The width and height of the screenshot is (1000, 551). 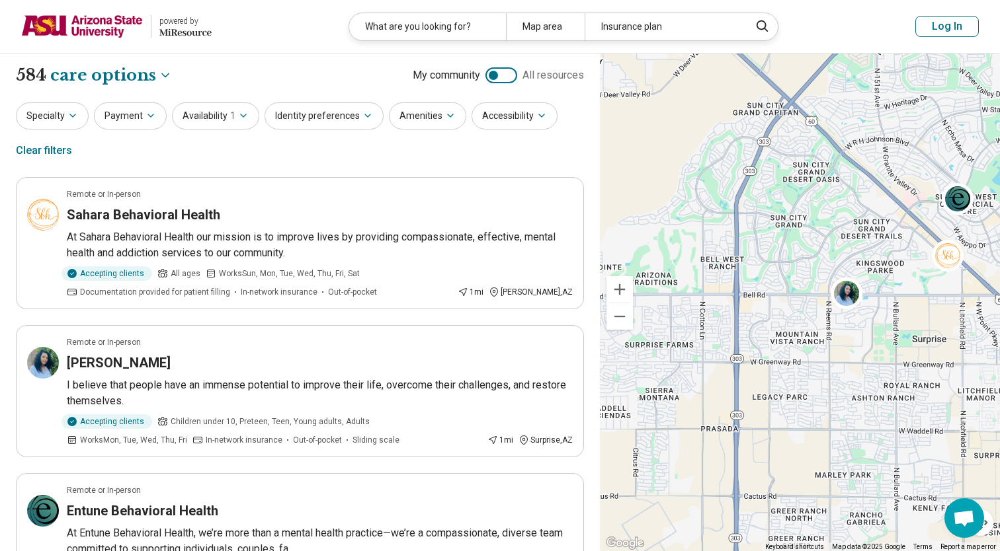 I want to click on span: All ages, so click(x=185, y=274).